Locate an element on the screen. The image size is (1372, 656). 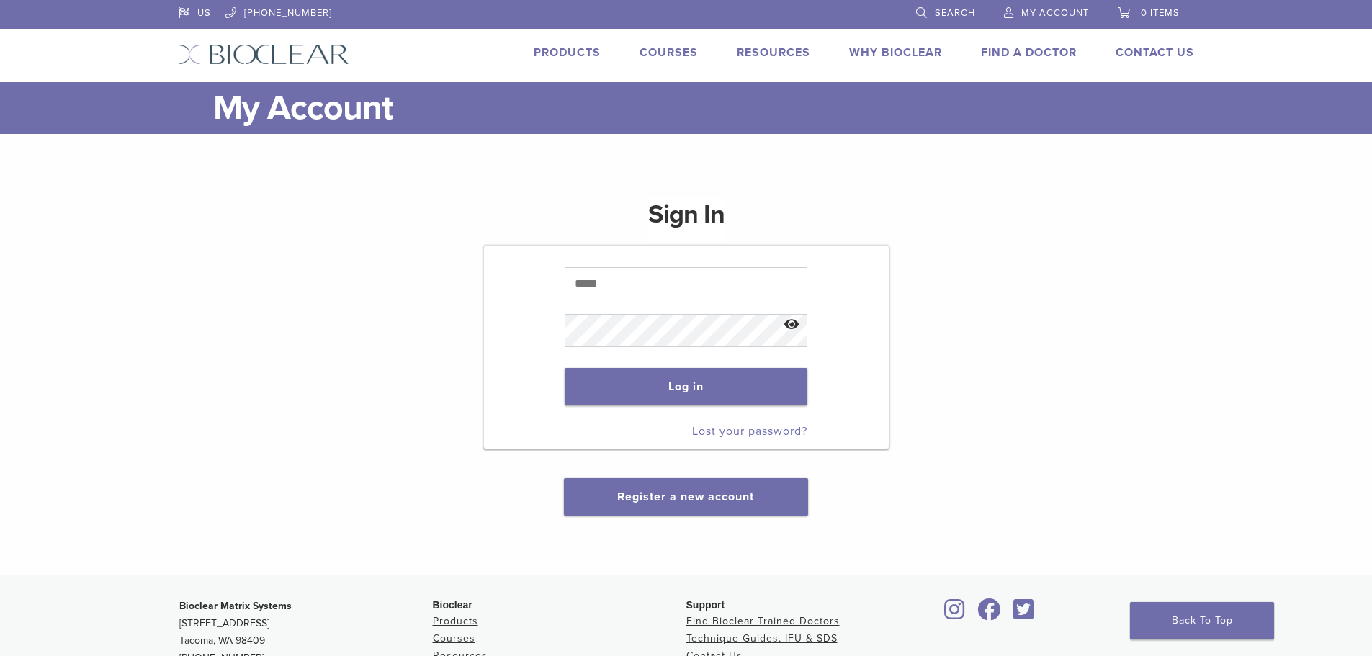
button: Register a new account is located at coordinates (686, 497).